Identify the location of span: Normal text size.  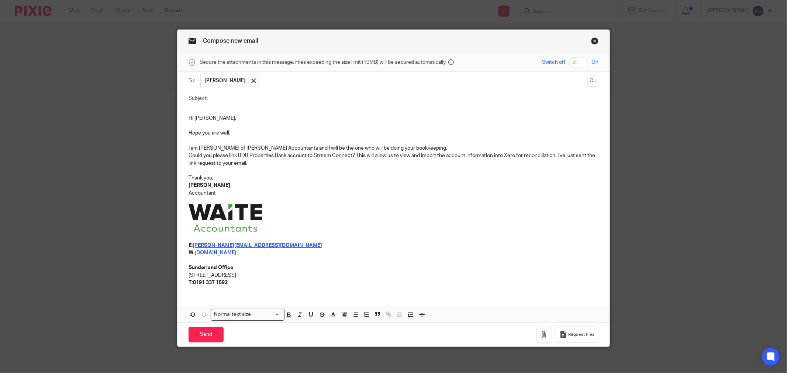
(232, 315).